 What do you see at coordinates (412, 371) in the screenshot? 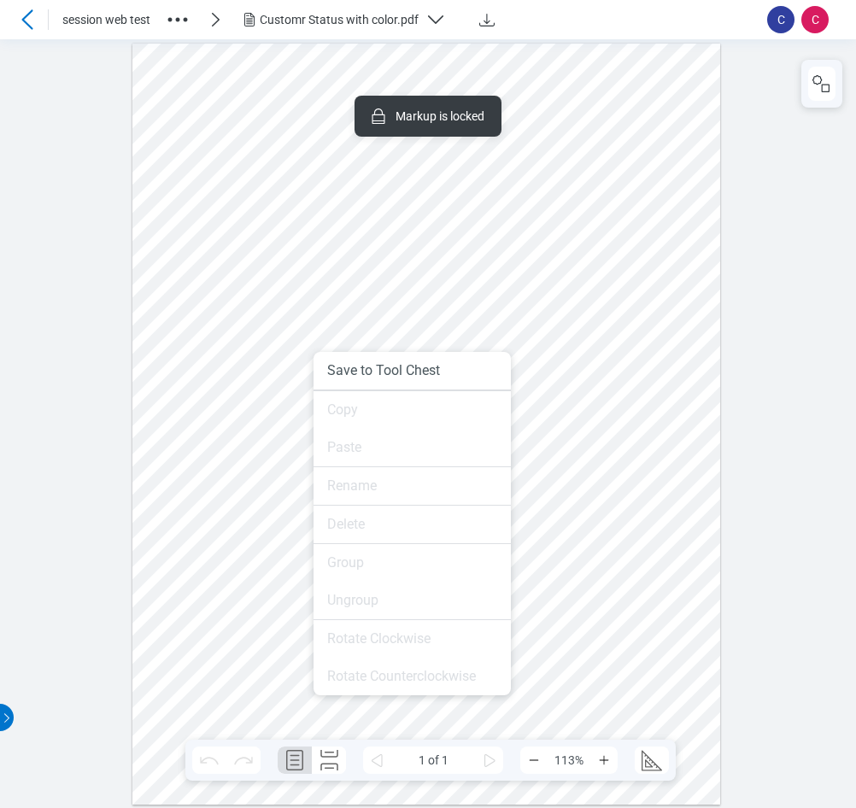
I see `li: Save to Tool Chest` at bounding box center [412, 371].